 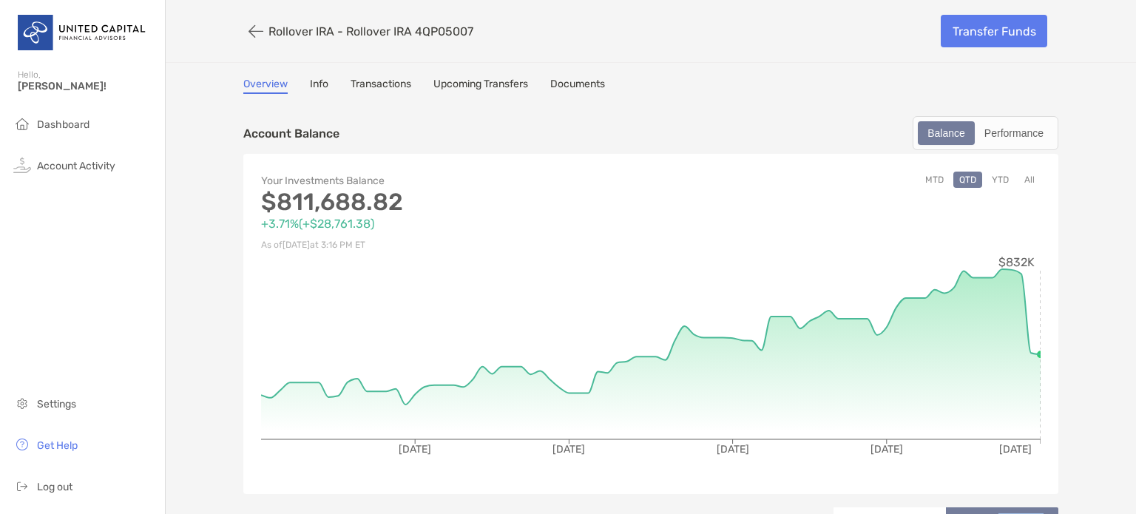 I want to click on tspan: $832K, so click(x=1016, y=262).